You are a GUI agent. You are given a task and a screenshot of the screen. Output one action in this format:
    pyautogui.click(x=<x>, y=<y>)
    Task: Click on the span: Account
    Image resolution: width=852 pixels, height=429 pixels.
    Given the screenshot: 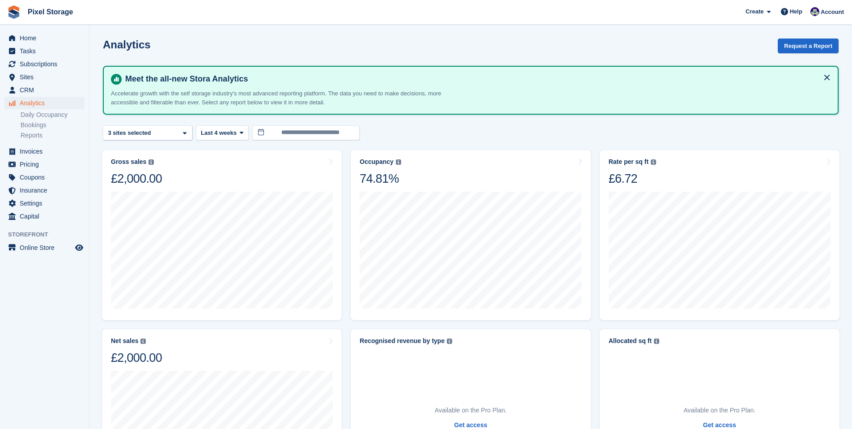 What is the action you would take?
    pyautogui.click(x=833, y=12)
    